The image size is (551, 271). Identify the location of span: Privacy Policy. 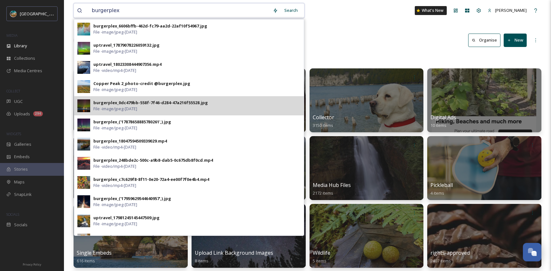
(32, 264).